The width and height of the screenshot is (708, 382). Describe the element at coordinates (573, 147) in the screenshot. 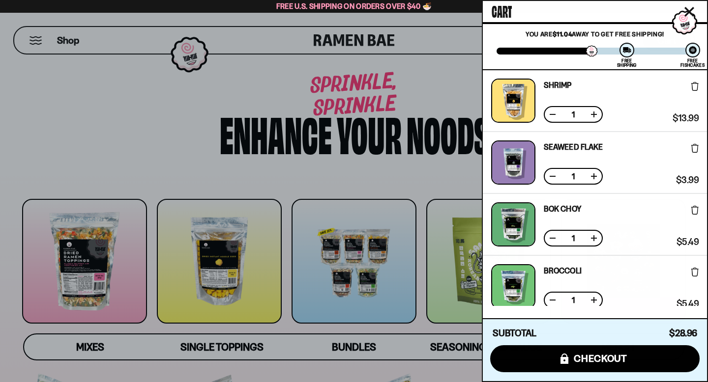

I see `a: Seaweed Flake` at that location.